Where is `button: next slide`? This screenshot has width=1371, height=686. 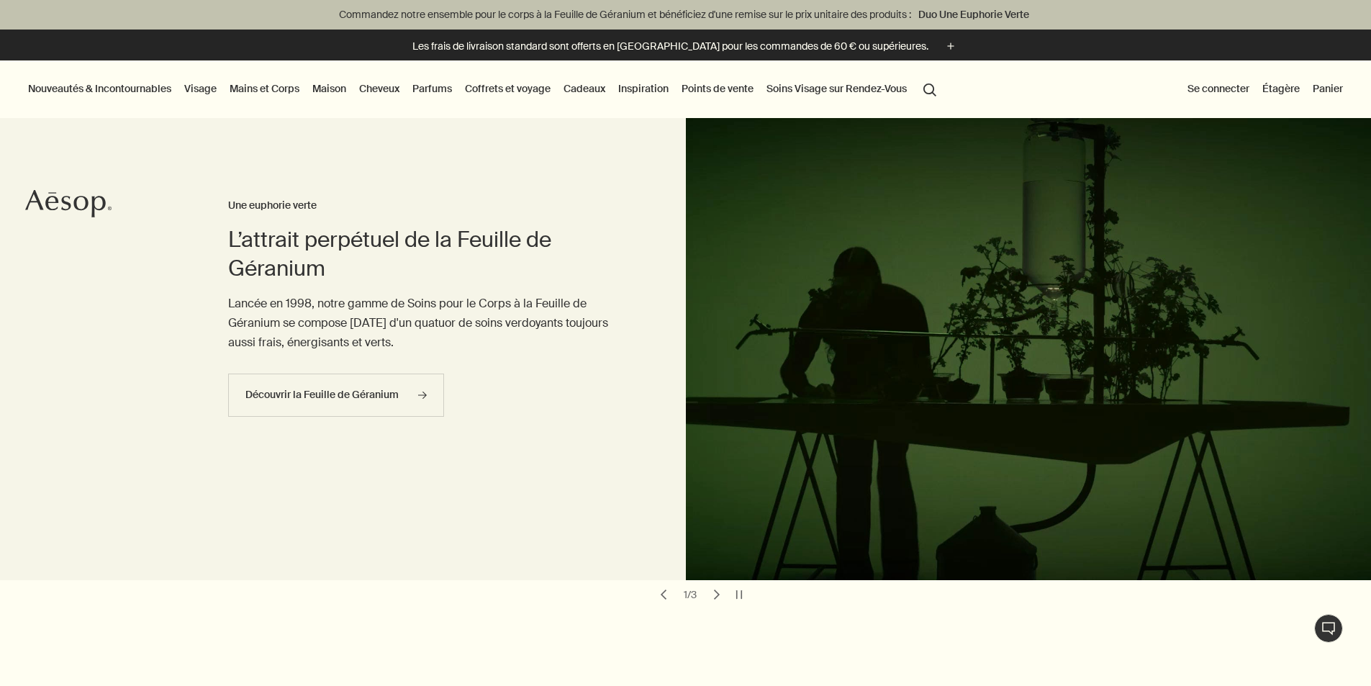
button: next slide is located at coordinates (717, 594).